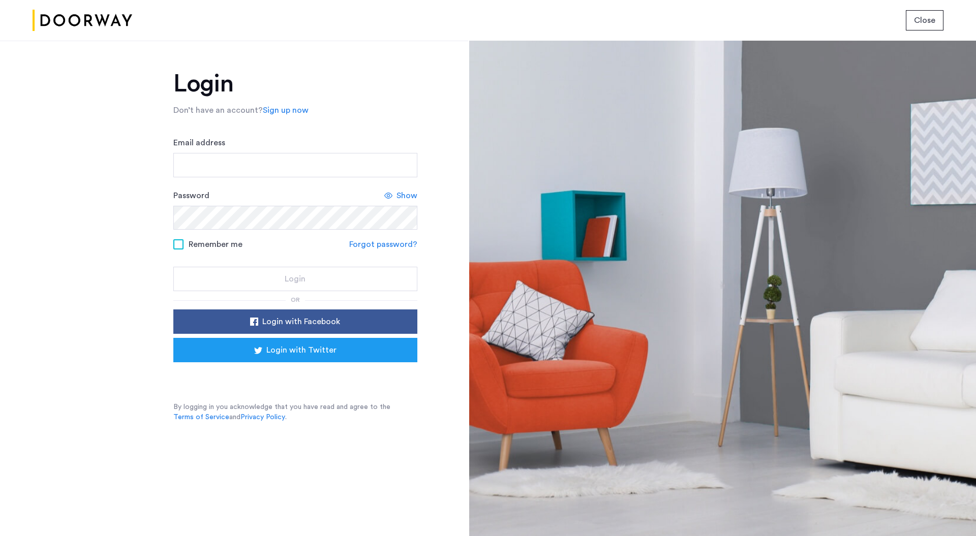  What do you see at coordinates (201, 417) in the screenshot?
I see `a: Terms of Service` at bounding box center [201, 417].